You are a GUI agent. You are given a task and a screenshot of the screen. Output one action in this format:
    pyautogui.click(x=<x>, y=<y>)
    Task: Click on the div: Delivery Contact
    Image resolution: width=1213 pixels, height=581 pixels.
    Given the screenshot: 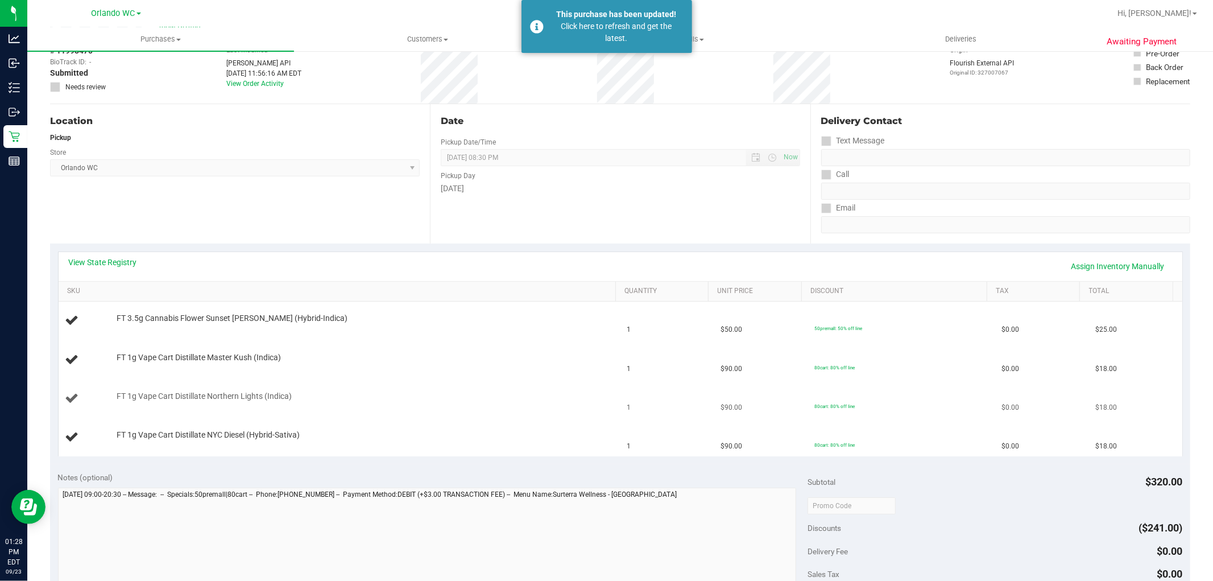 What is the action you would take?
    pyautogui.click(x=1006, y=121)
    